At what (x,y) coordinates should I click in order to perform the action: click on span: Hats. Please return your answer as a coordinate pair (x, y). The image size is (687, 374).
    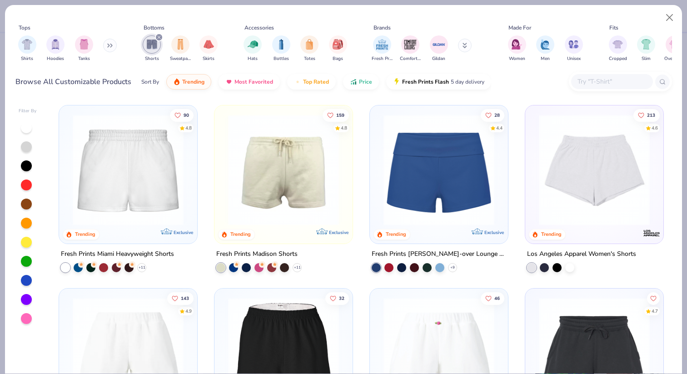
    Looking at the image, I should click on (253, 59).